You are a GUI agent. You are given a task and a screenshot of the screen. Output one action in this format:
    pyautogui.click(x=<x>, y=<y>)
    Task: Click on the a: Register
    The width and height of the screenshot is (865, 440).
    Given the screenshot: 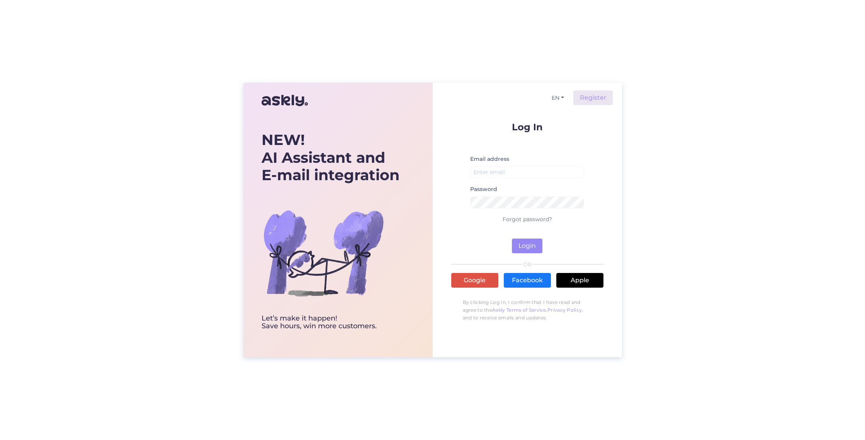 What is the action you would take?
    pyautogui.click(x=593, y=98)
    